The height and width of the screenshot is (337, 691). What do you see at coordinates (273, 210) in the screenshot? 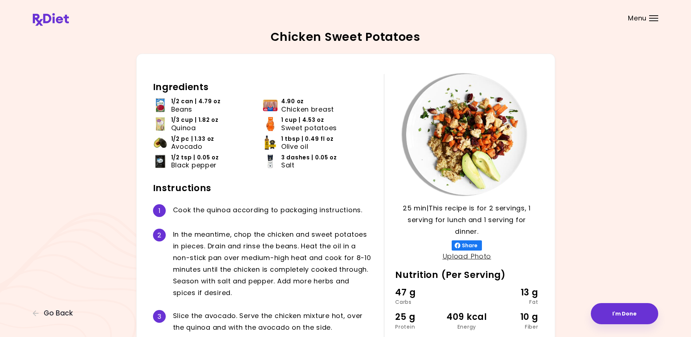
I see `div: C o o k t h e q u i n o a a c c o r d i n g t o p a c k a g i n g i n s t r u c t i o n s .` at bounding box center [273, 210].